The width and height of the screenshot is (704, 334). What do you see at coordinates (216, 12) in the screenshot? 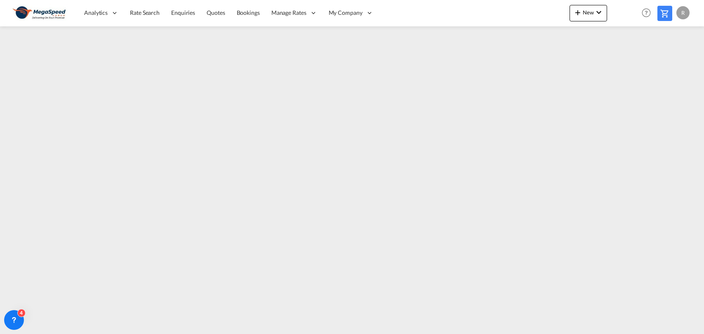
I see `span: Quotes` at bounding box center [216, 12].